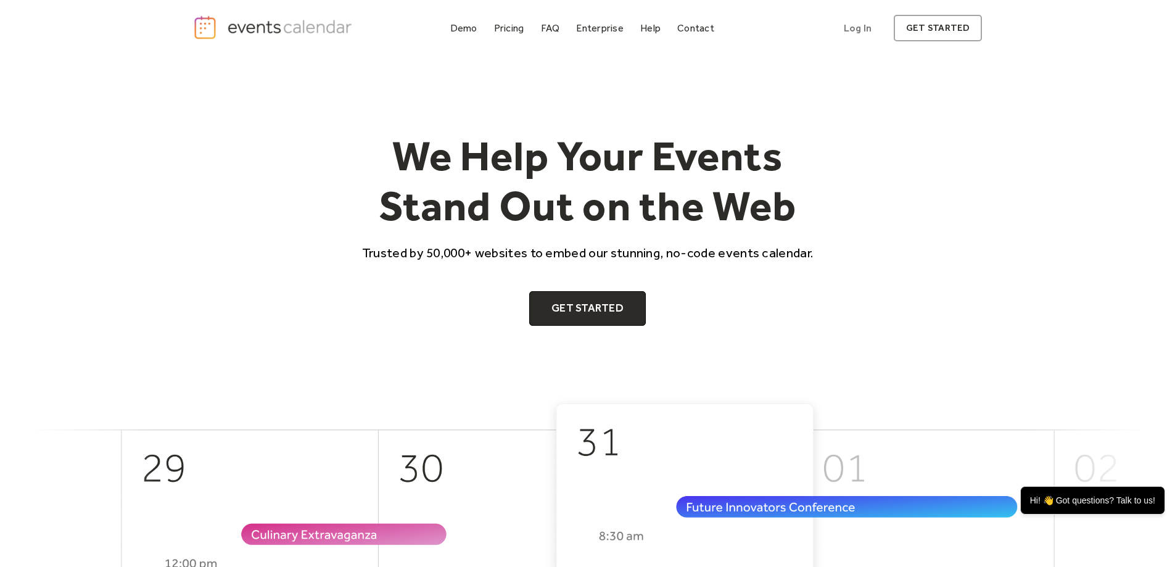  I want to click on a: get started, so click(938, 28).